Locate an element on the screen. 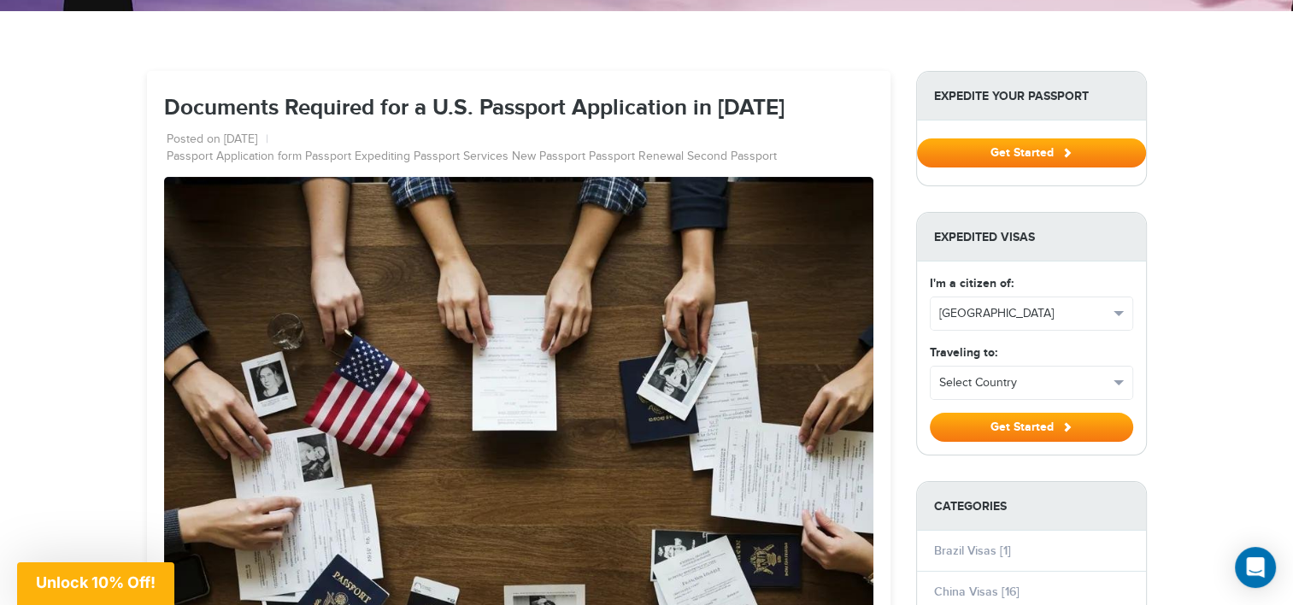 This screenshot has height=605, width=1293. span: Select Country is located at coordinates (1023, 383).